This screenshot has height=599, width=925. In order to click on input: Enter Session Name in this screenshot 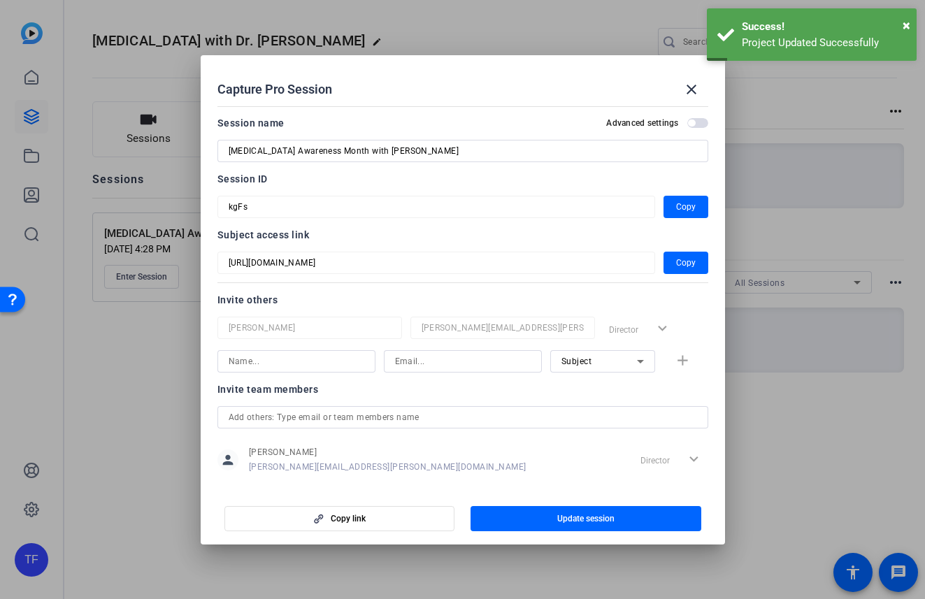, I will do `click(463, 151)`.